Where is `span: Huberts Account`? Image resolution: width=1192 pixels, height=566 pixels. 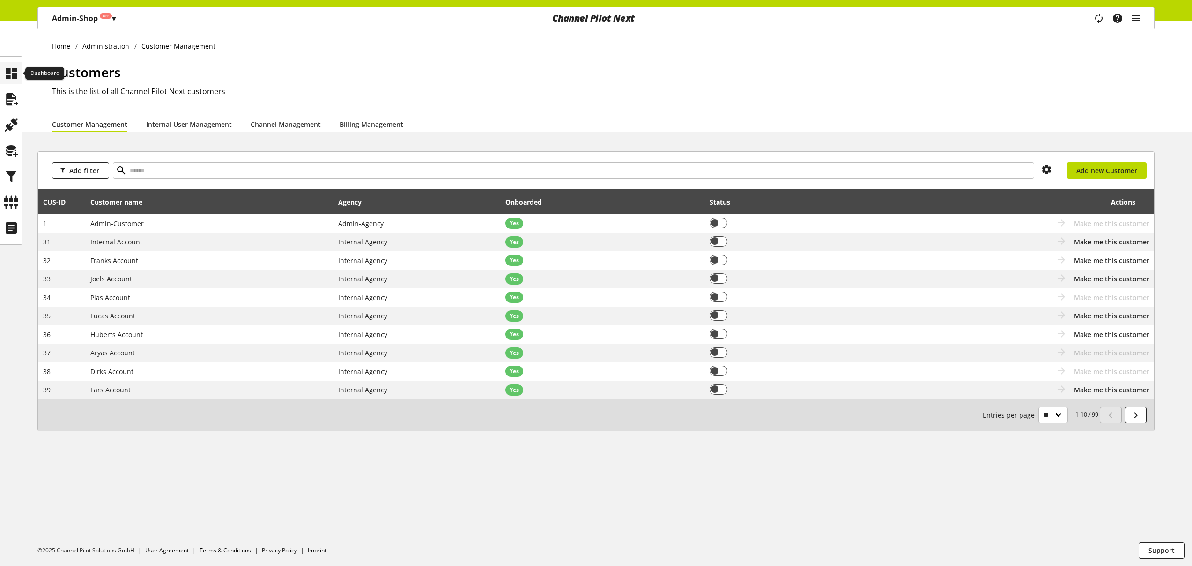 span: Huberts Account is located at coordinates (117, 334).